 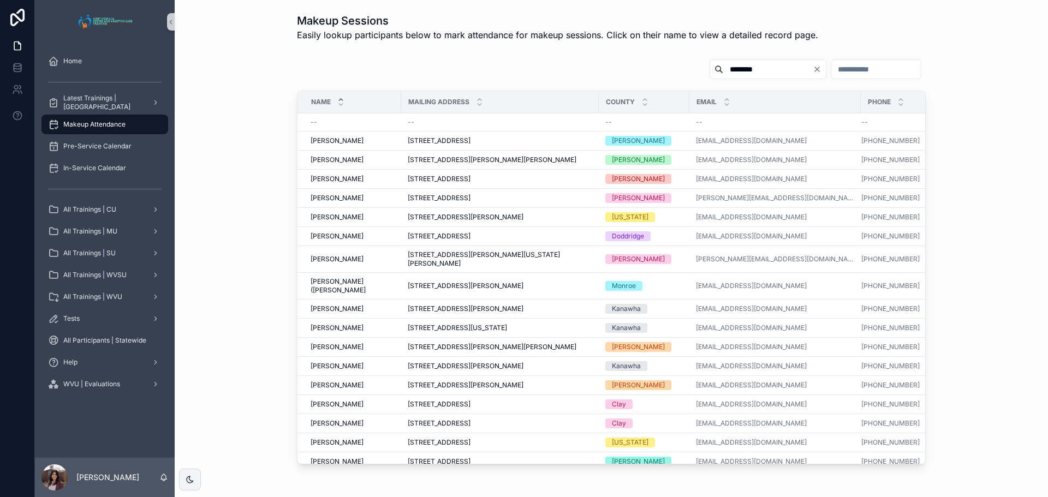 What do you see at coordinates (439, 102) in the screenshot?
I see `span: Mailing Address` at bounding box center [439, 102].